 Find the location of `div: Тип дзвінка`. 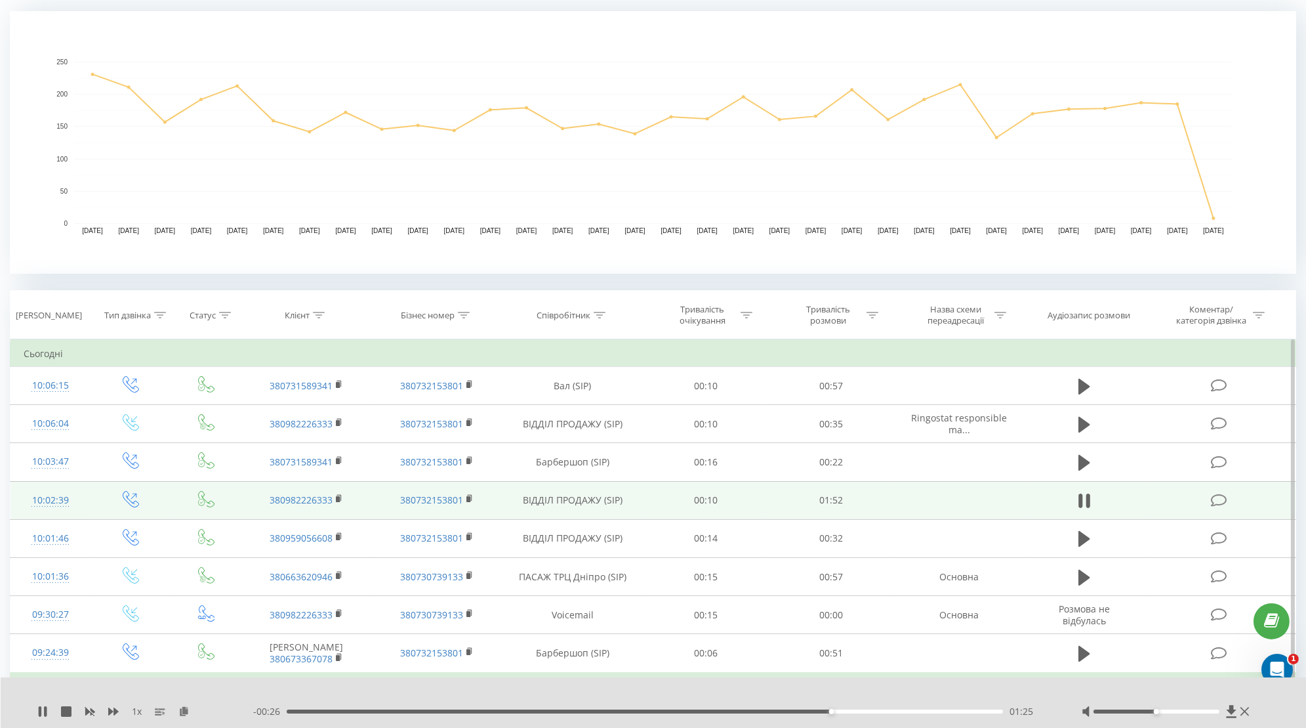

div: Тип дзвінка is located at coordinates (127, 315).